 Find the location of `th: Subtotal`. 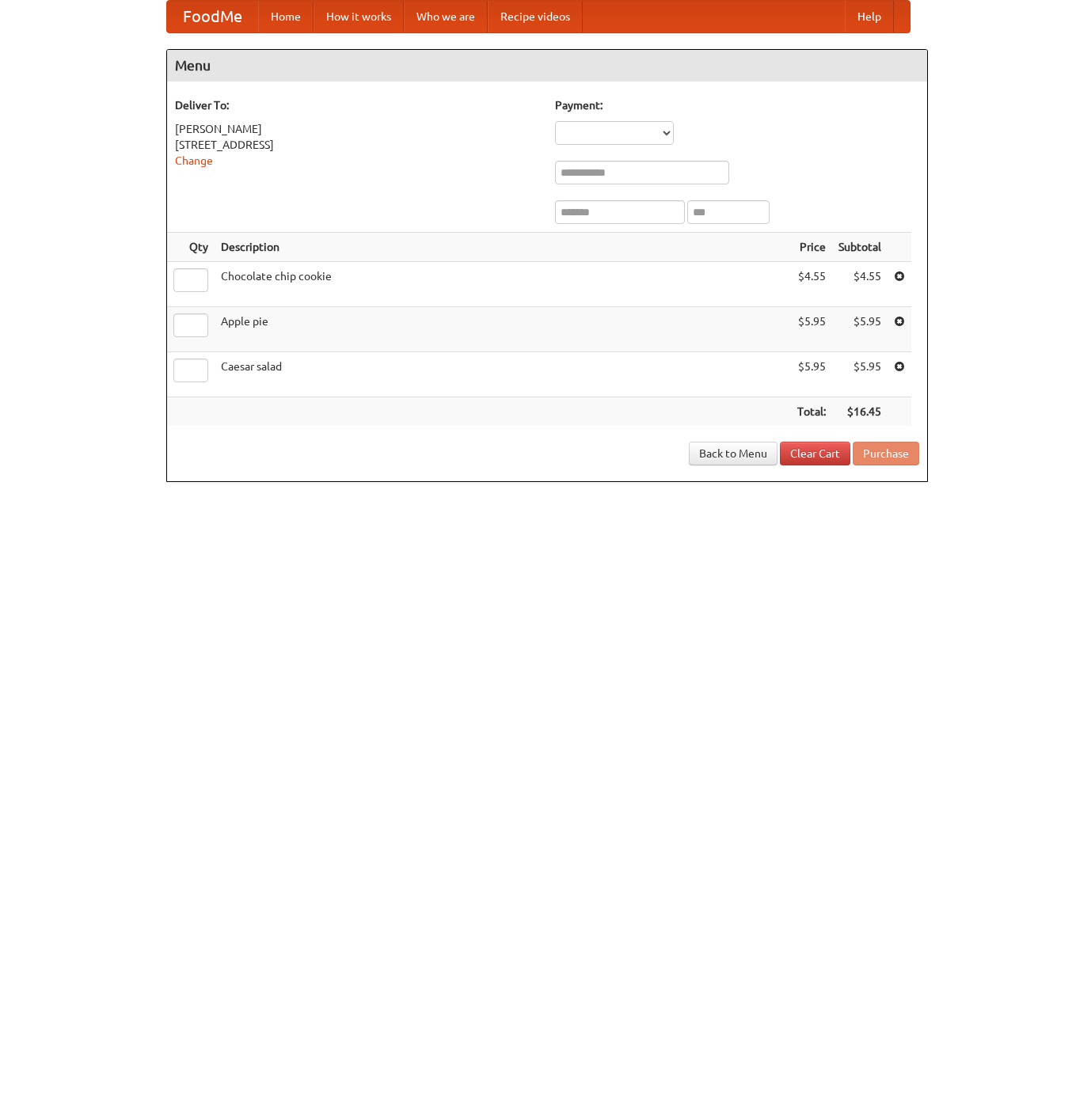

th: Subtotal is located at coordinates (859, 247).